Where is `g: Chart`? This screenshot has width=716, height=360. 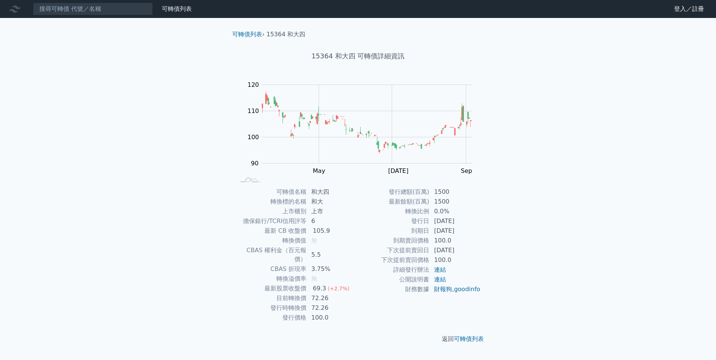 g: Chart is located at coordinates (363, 135).